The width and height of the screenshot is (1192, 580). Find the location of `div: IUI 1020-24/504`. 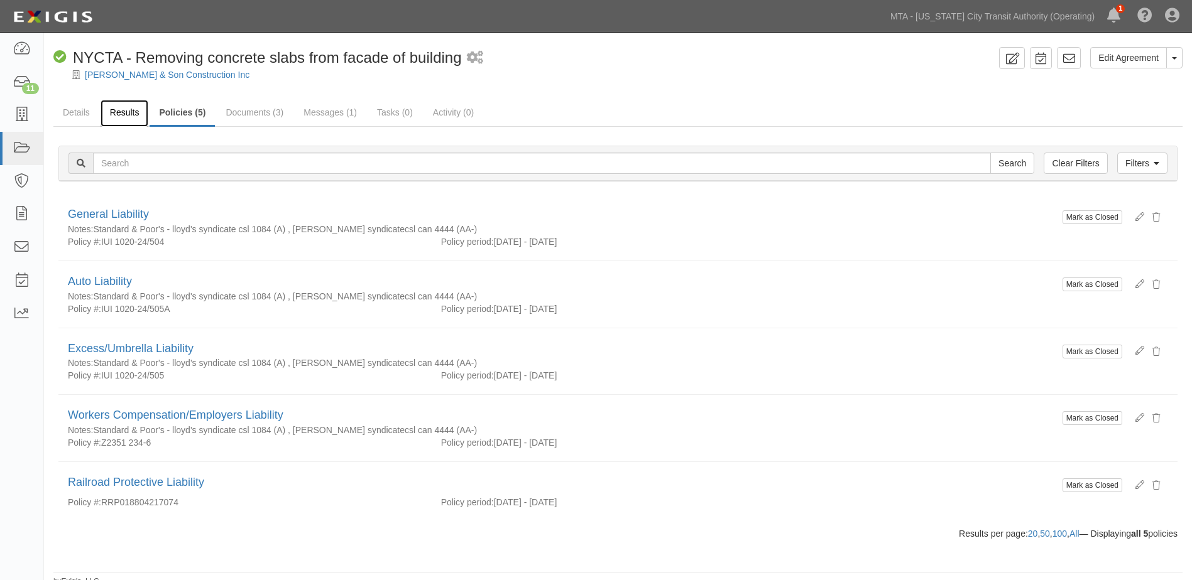

div: IUI 1020-24/504 is located at coordinates (245, 242).